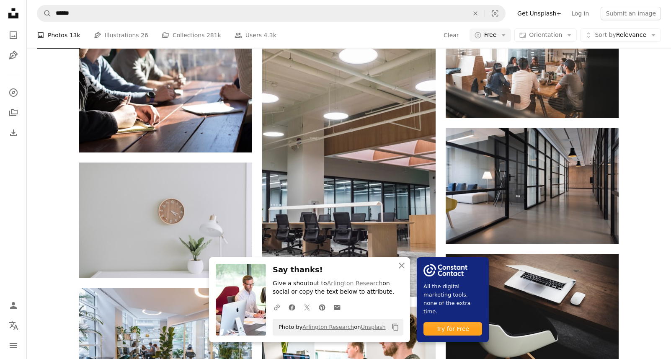 The width and height of the screenshot is (671, 359). I want to click on a: Unsplash, so click(373, 327).